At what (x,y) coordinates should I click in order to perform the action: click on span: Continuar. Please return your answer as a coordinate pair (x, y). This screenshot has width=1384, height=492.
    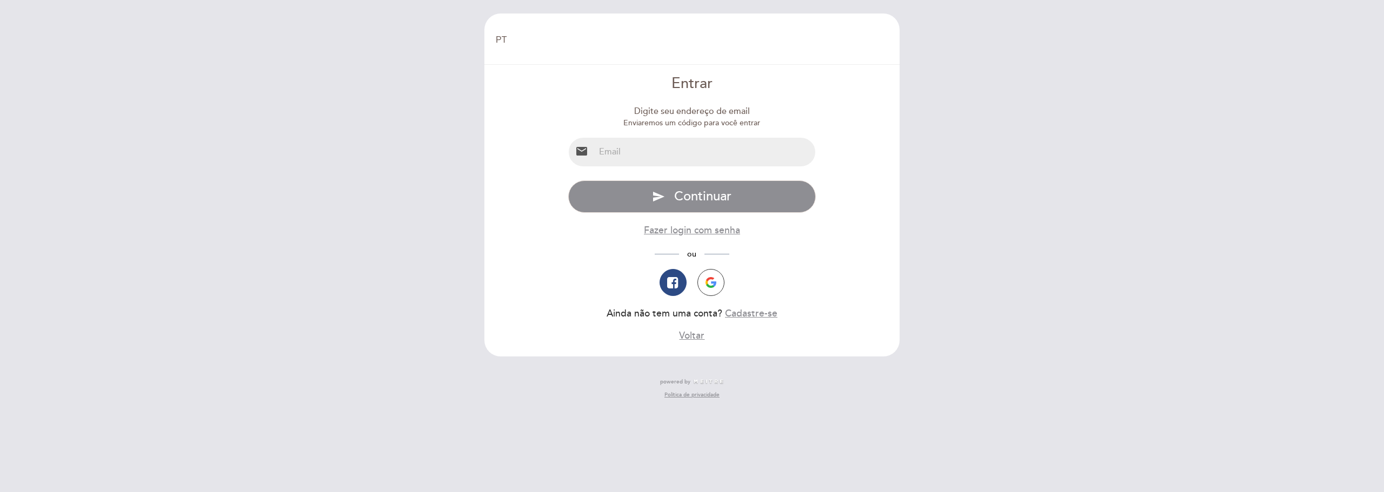
    Looking at the image, I should click on (703, 196).